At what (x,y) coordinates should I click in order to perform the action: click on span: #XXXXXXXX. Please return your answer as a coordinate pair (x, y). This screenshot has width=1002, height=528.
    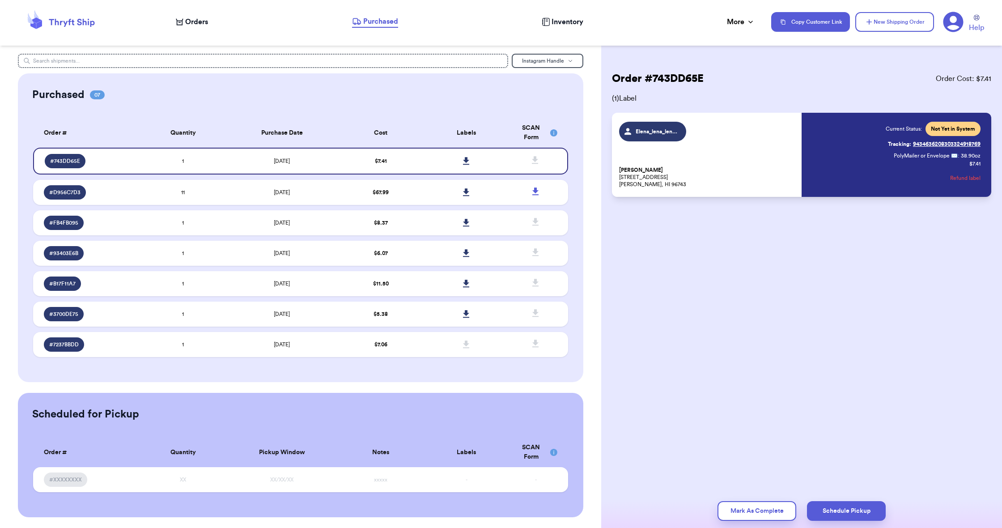
    Looking at the image, I should click on (65, 480).